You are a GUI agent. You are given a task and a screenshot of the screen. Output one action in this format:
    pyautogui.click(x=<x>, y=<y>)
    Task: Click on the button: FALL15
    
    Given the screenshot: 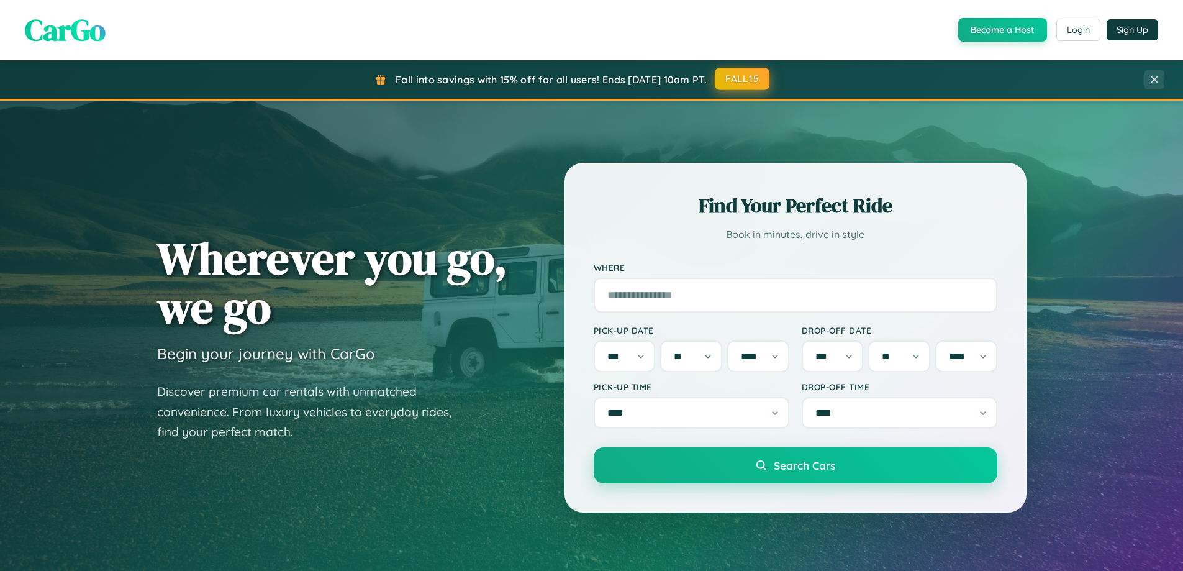 What is the action you would take?
    pyautogui.click(x=742, y=79)
    